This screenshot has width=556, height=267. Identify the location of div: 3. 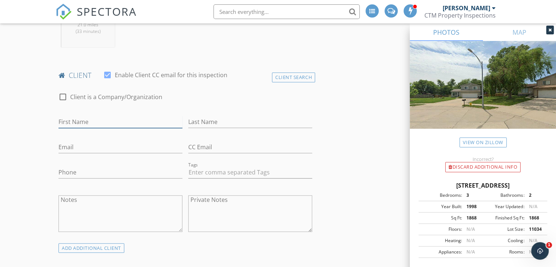
(473, 195).